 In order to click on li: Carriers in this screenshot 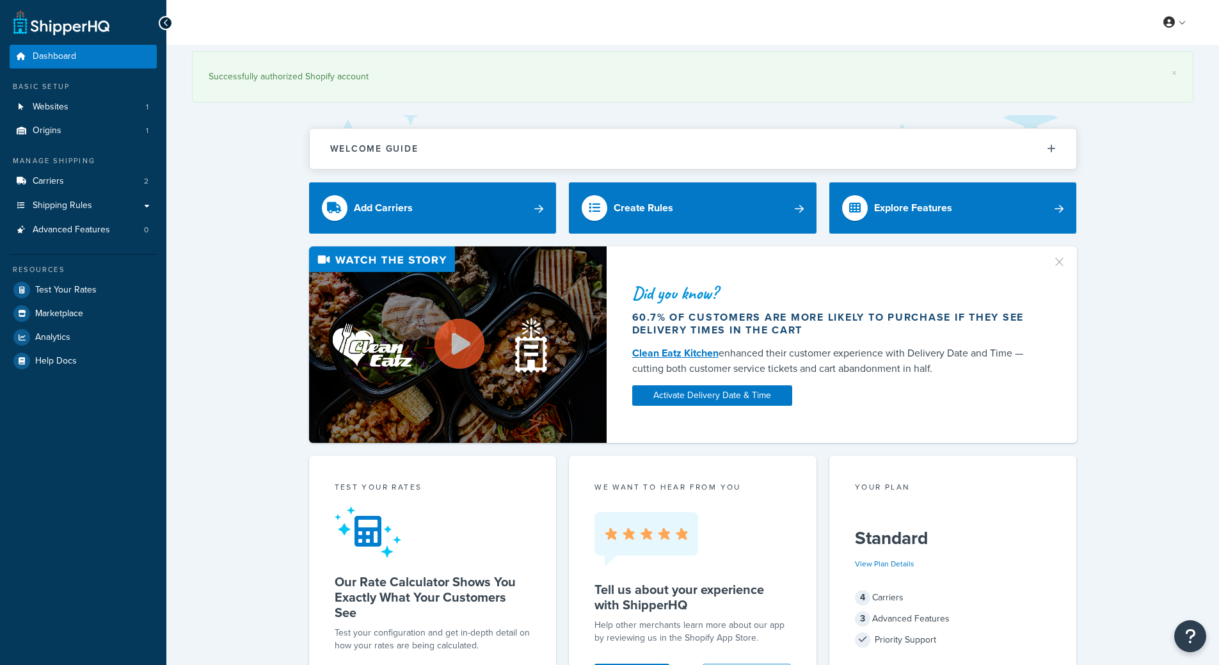, I will do `click(83, 181)`.